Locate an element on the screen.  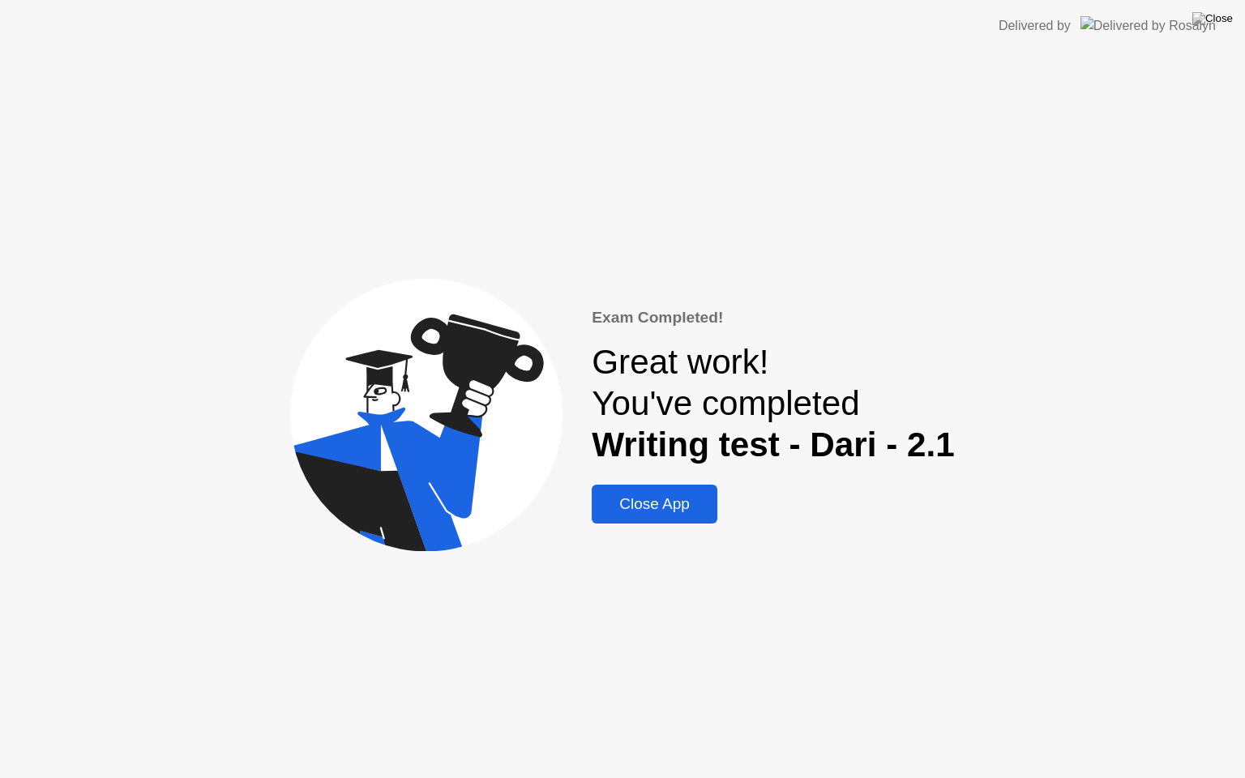
div: Great work! You've completed is located at coordinates (772, 404).